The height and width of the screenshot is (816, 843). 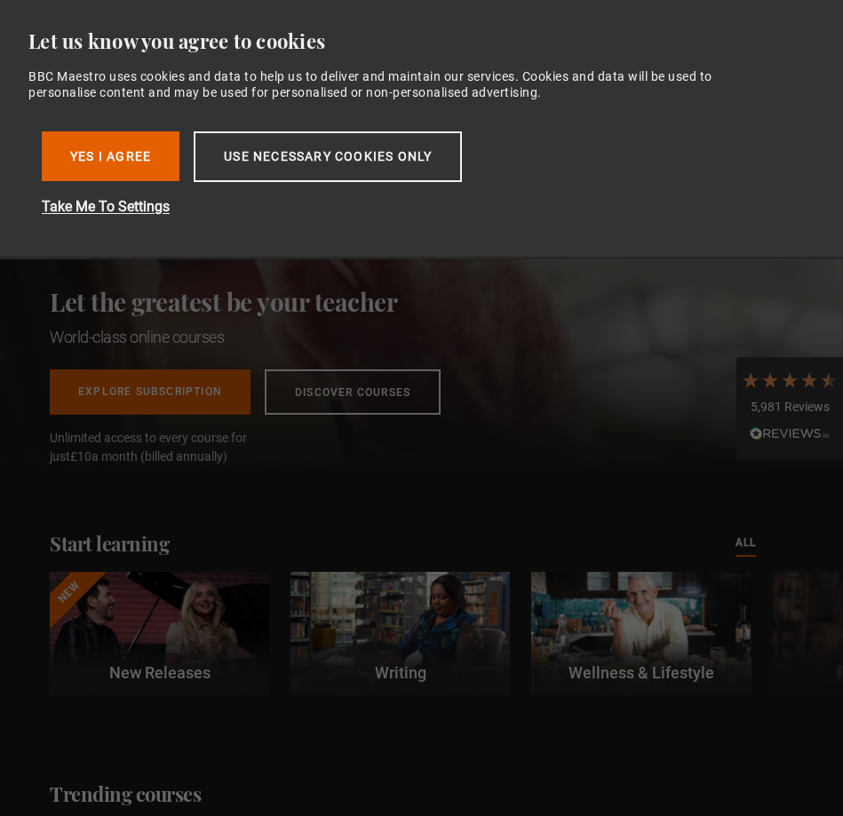 I want to click on h2: Start learning, so click(x=109, y=543).